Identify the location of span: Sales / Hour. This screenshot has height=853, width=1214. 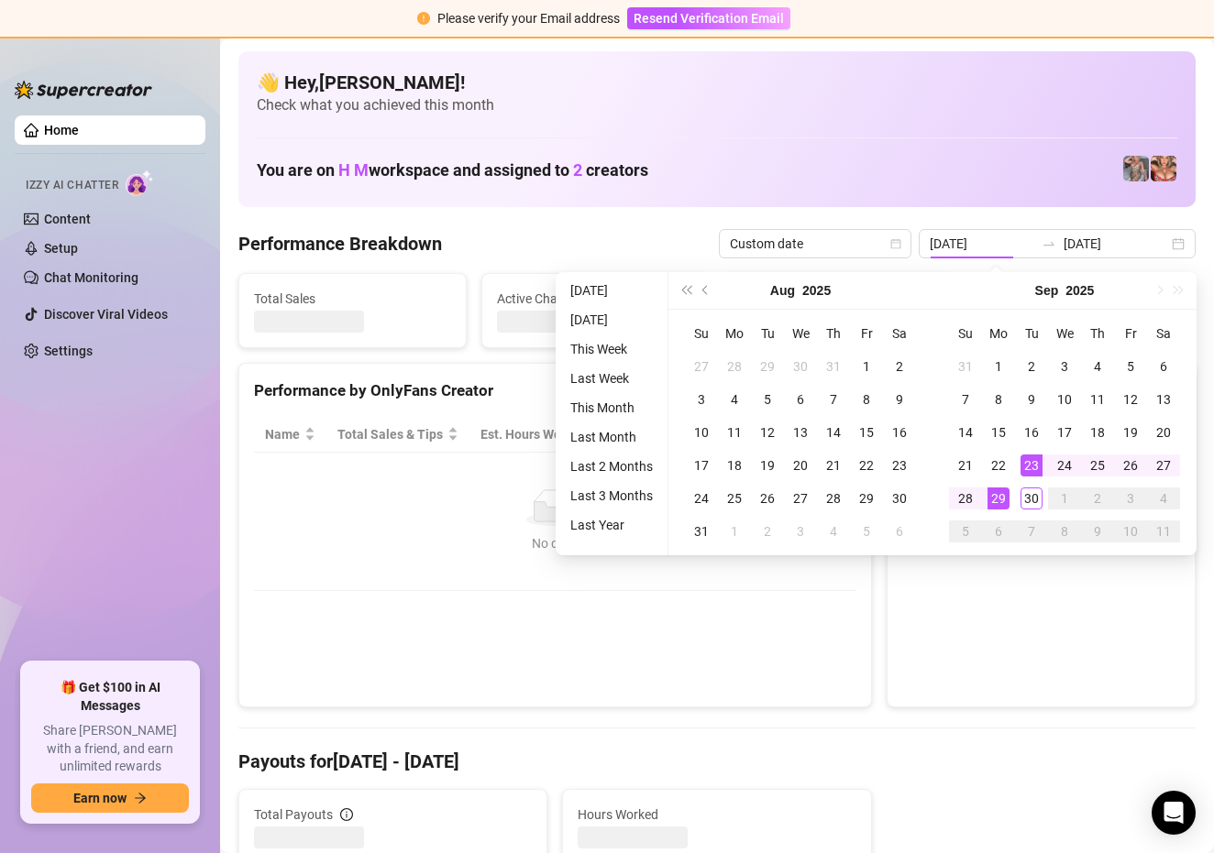
(660, 434).